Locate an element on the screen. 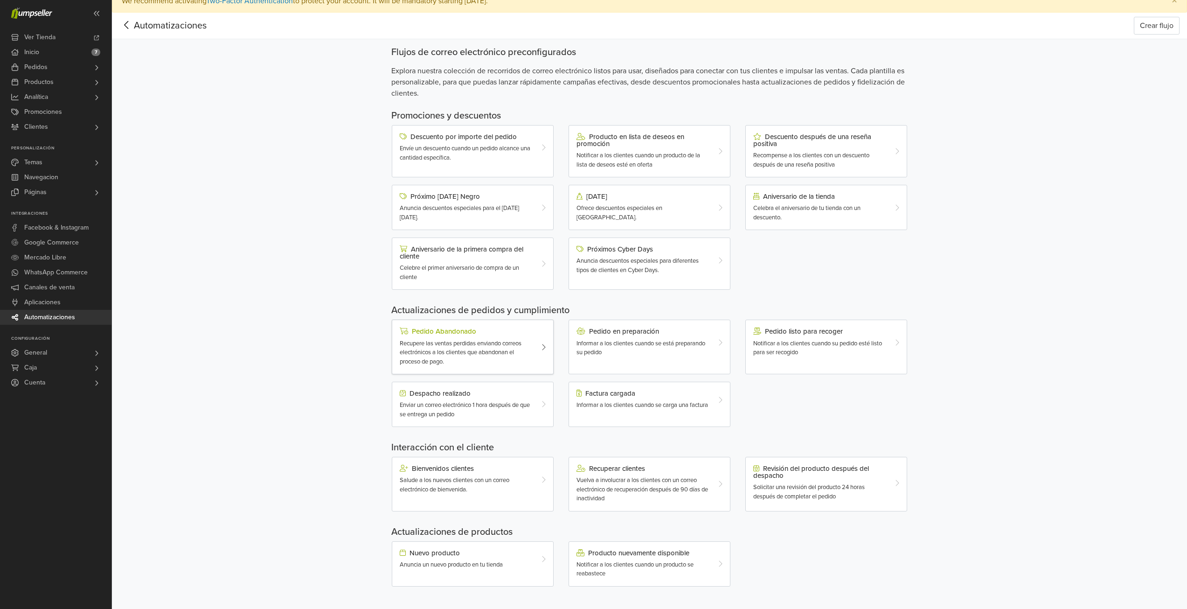 The width and height of the screenshot is (1187, 609). span: Salude a los nuevos clientes con un correo electrónico de bienvenida. is located at coordinates (454, 485).